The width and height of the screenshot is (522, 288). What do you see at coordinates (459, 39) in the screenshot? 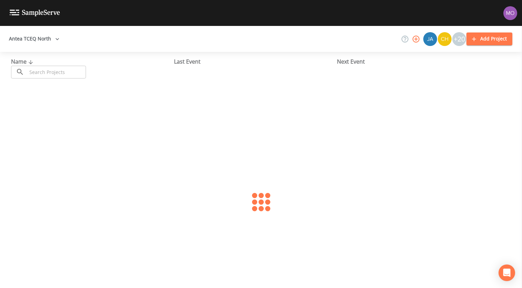
I see `div: +20` at bounding box center [459, 39].